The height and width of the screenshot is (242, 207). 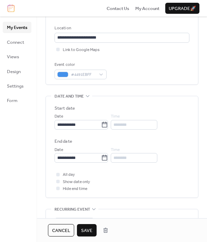 What do you see at coordinates (121, 28) in the screenshot?
I see `div: Location` at bounding box center [121, 28].